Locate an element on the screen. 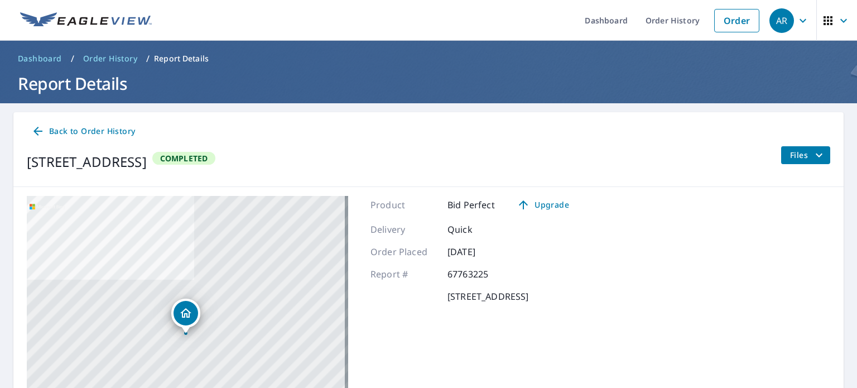  p: Report # is located at coordinates (404, 274).